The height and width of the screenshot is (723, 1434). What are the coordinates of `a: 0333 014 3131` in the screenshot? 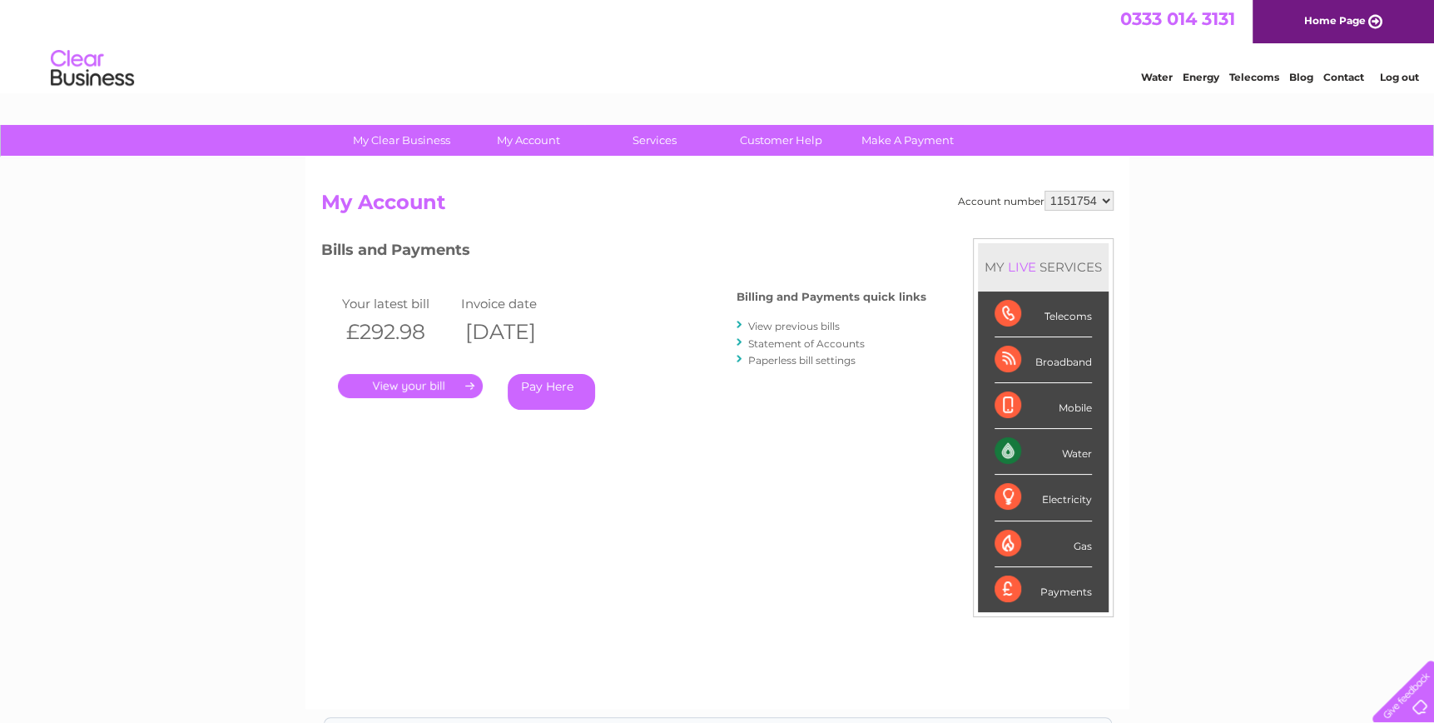 It's located at (1178, 18).